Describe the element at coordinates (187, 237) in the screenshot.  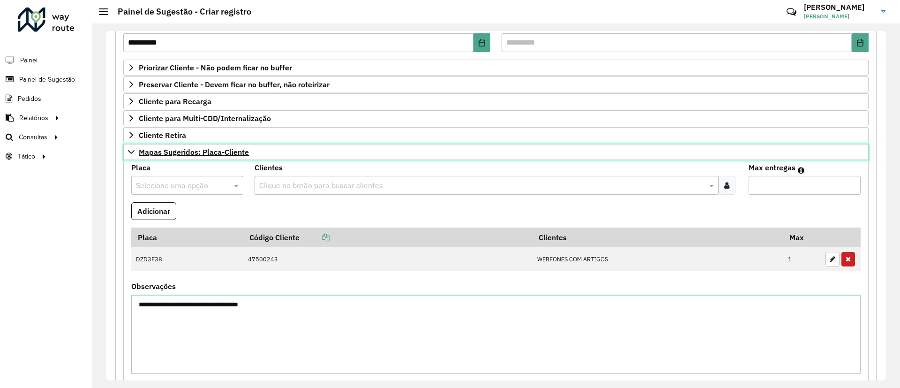
I see `th: Placa` at that location.